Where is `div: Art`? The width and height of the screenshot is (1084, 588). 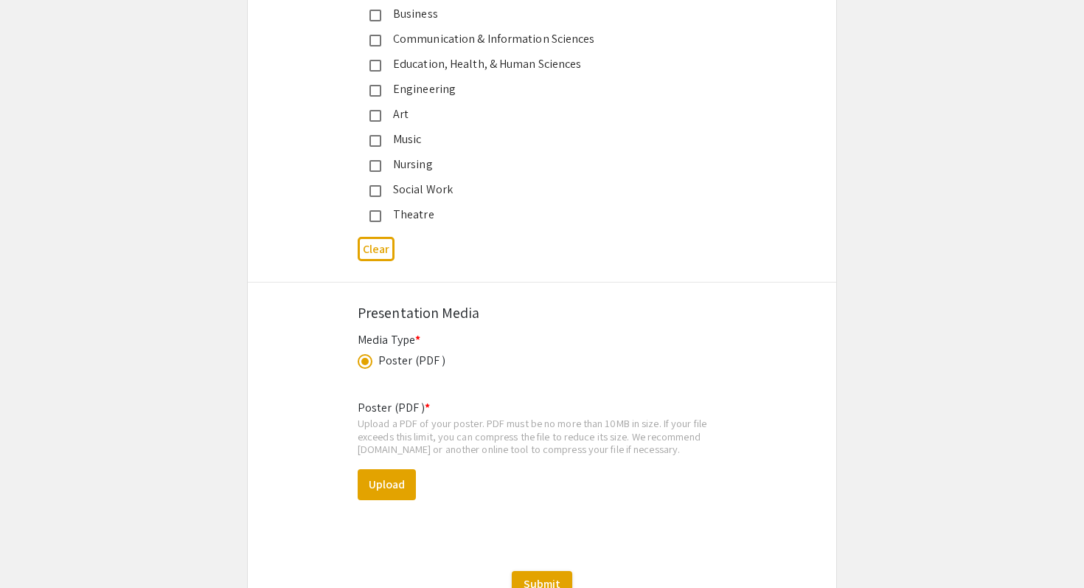 div: Art is located at coordinates (536, 114).